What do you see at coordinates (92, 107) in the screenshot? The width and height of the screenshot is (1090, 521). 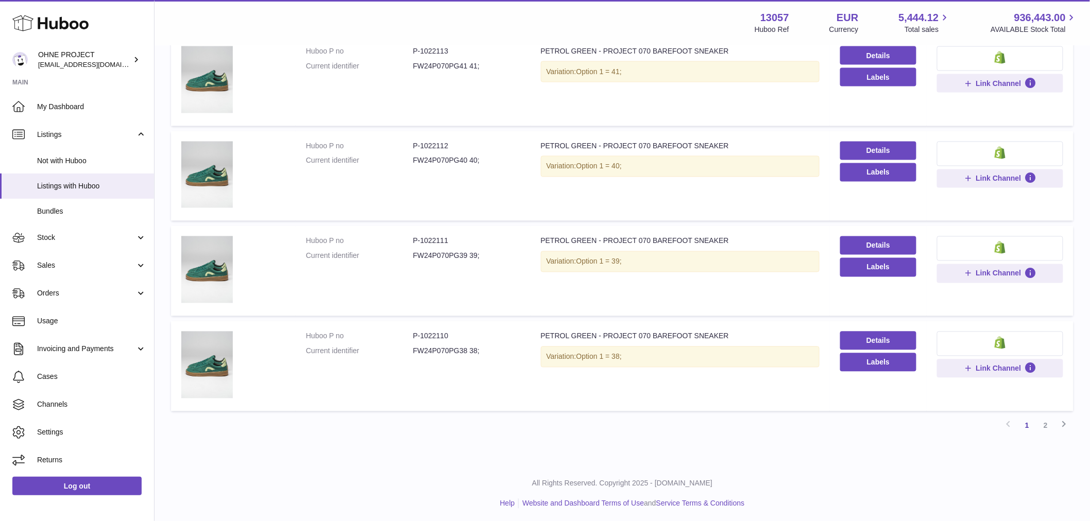 I see `span: My Dashboard` at bounding box center [92, 107].